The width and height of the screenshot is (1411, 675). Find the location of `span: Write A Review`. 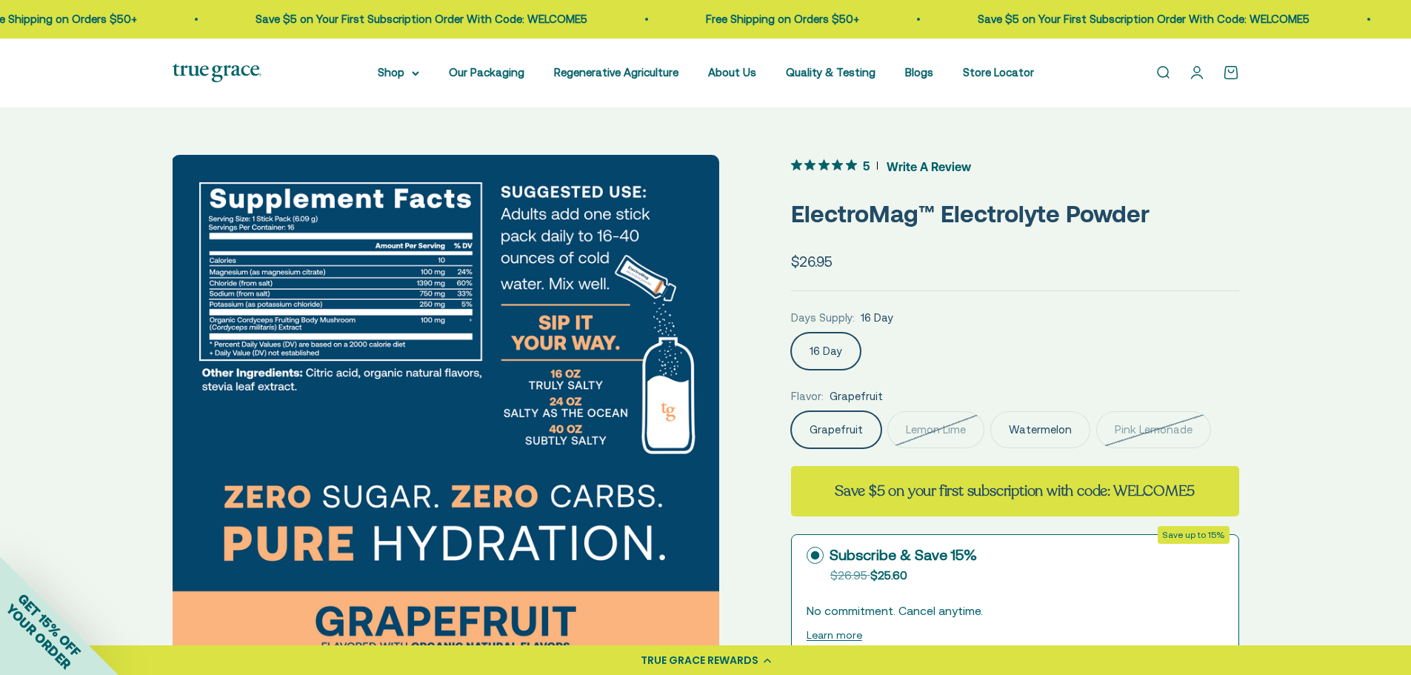

span: Write A Review is located at coordinates (929, 166).